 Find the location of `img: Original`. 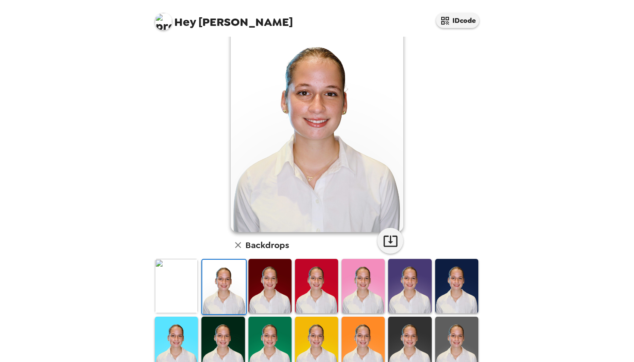

img: Original is located at coordinates (176, 286).